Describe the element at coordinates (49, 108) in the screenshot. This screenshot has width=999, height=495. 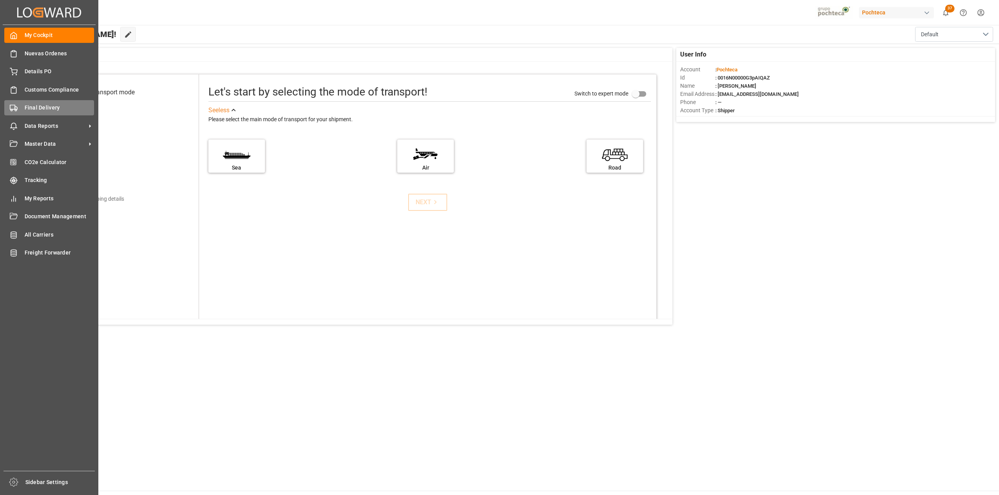
I see `a: Final Delivery` at that location.